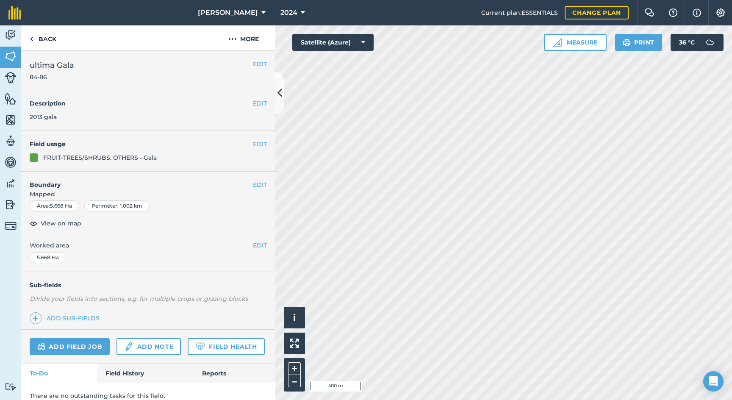  I want to click on a: Add sub-fields, so click(66, 318).